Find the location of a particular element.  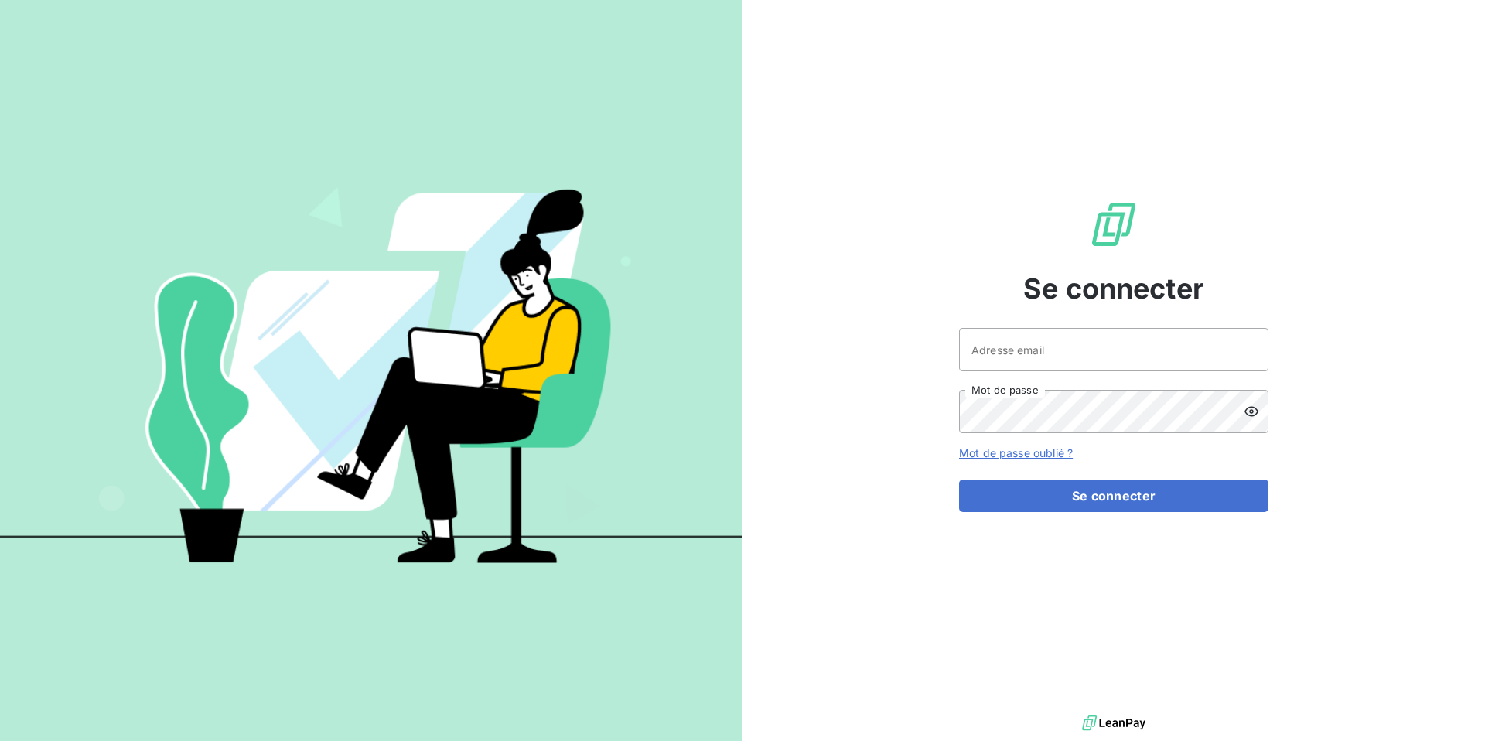

img: Logo LeanPay is located at coordinates (1114, 224).